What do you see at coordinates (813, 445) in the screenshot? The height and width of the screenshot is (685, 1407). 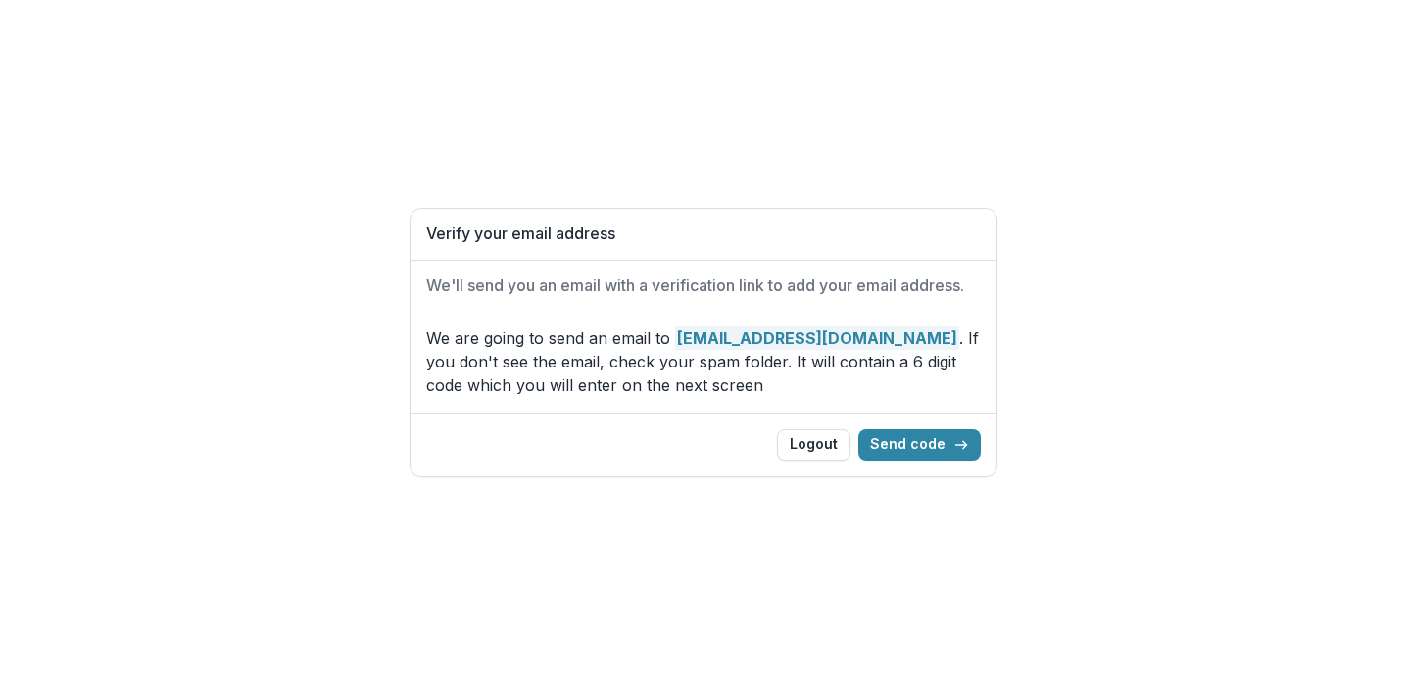 I see `button: Logout` at bounding box center [813, 445].